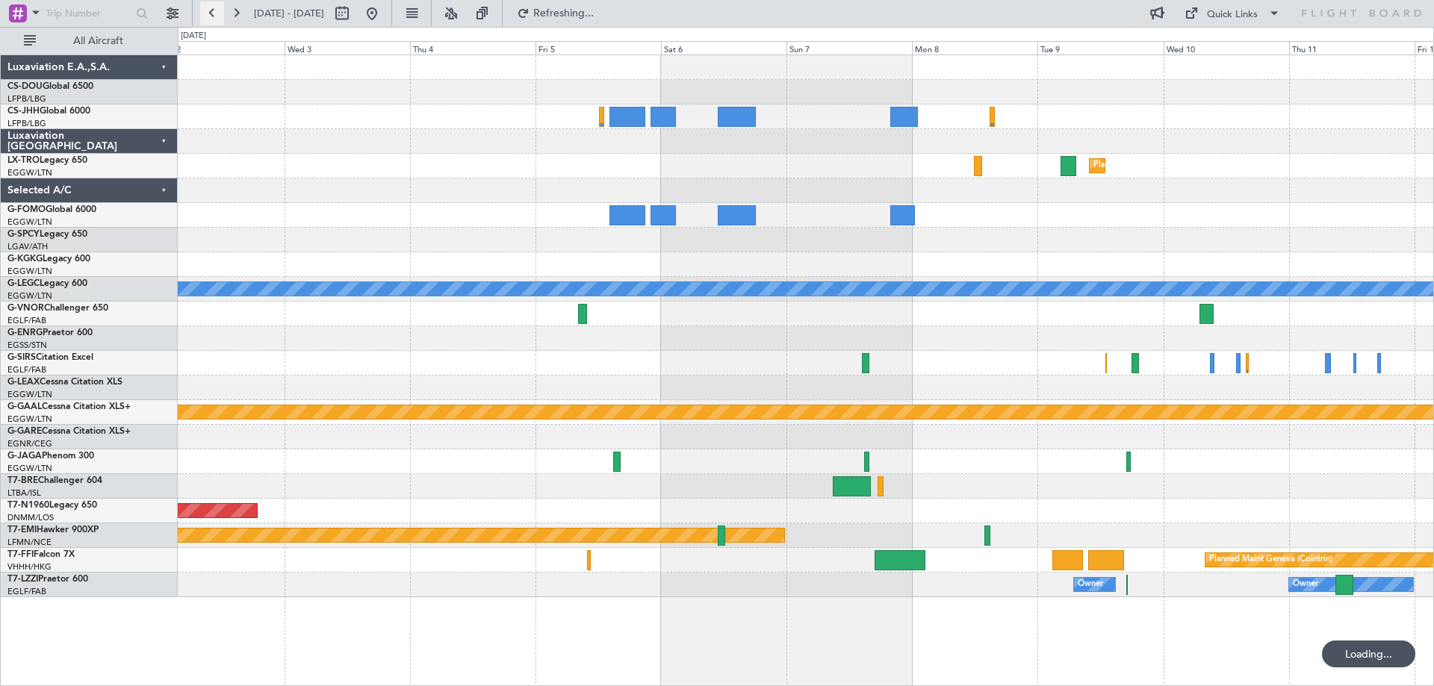 Image resolution: width=1434 pixels, height=686 pixels. I want to click on a: G-LEGCLegacy 600, so click(47, 284).